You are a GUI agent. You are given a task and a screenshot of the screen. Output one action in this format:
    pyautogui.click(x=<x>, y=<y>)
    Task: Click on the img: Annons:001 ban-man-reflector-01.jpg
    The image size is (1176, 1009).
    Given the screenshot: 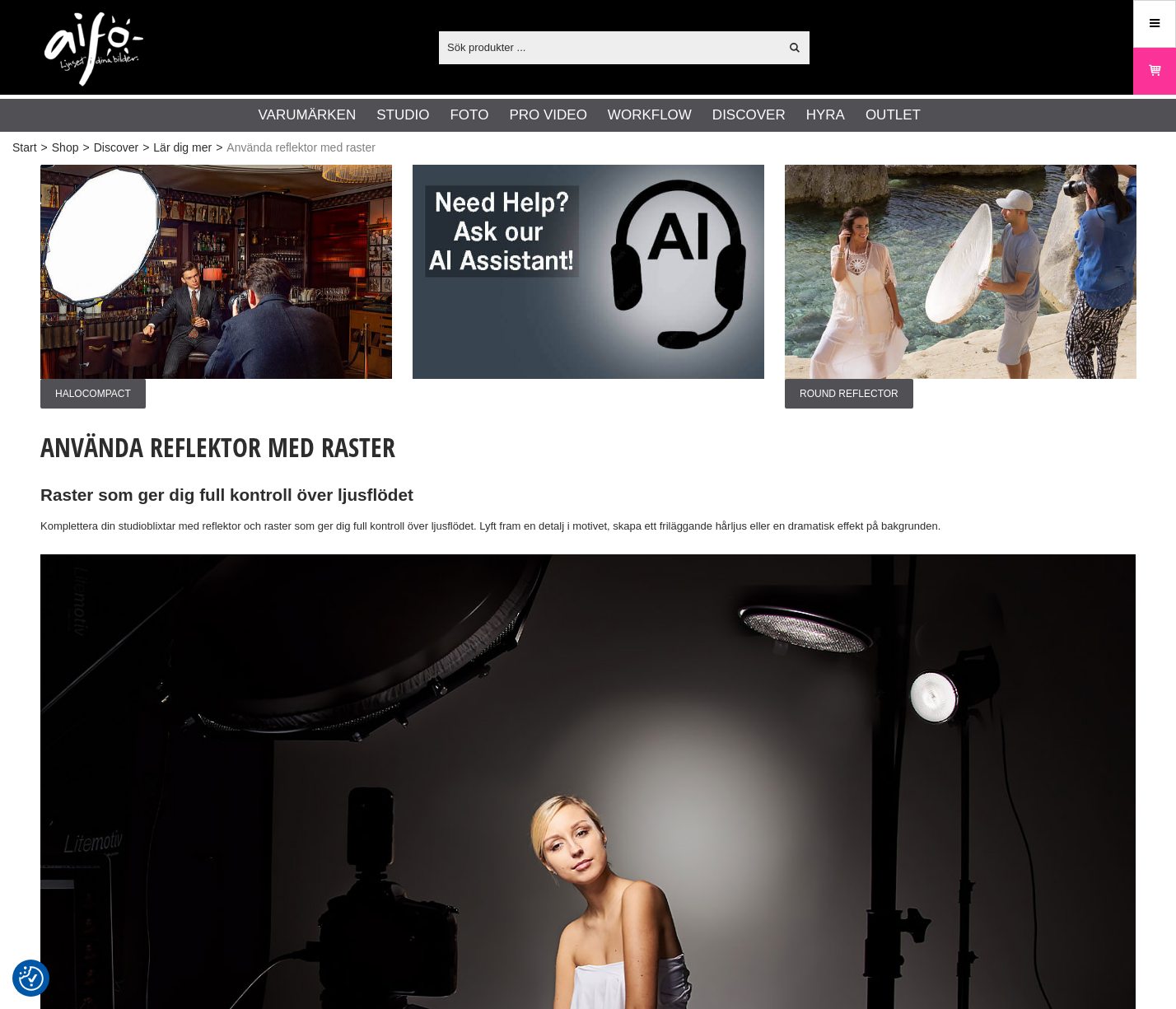 What is the action you would take?
    pyautogui.click(x=216, y=272)
    